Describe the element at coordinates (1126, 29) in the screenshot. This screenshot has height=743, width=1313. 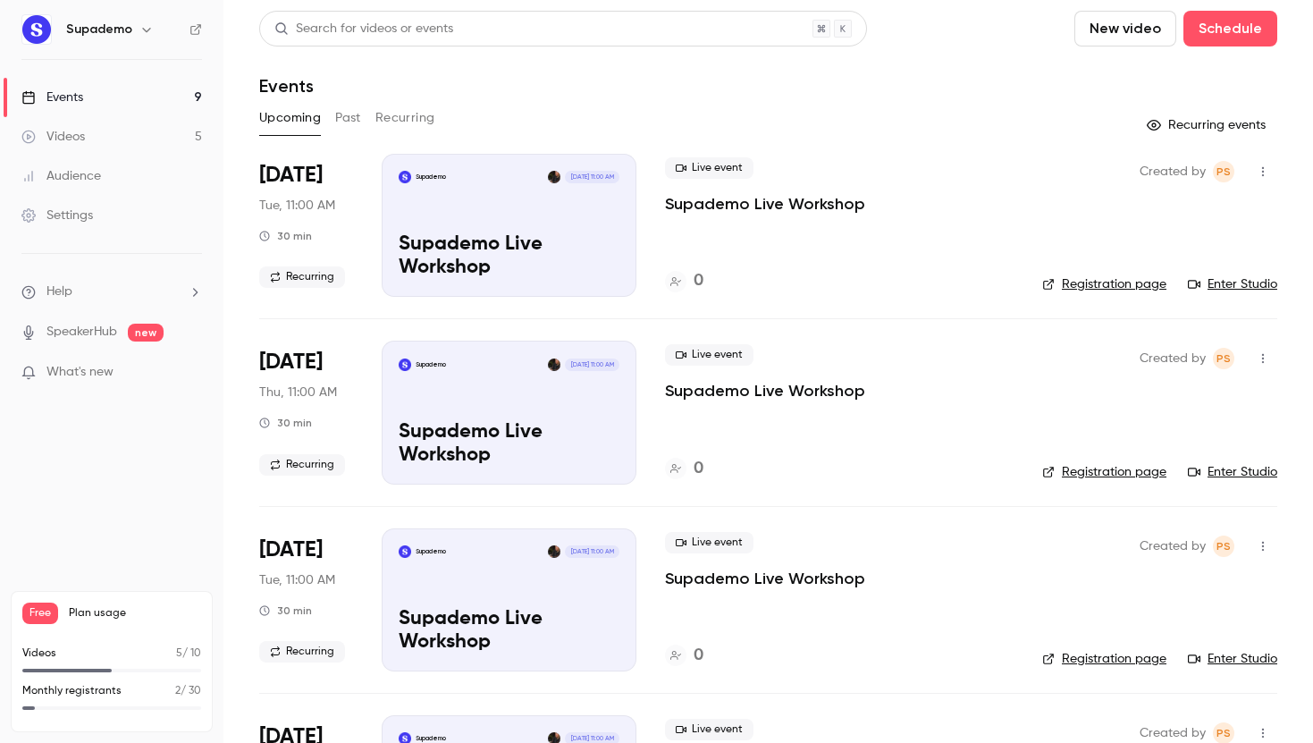
I see `button: New video` at that location.